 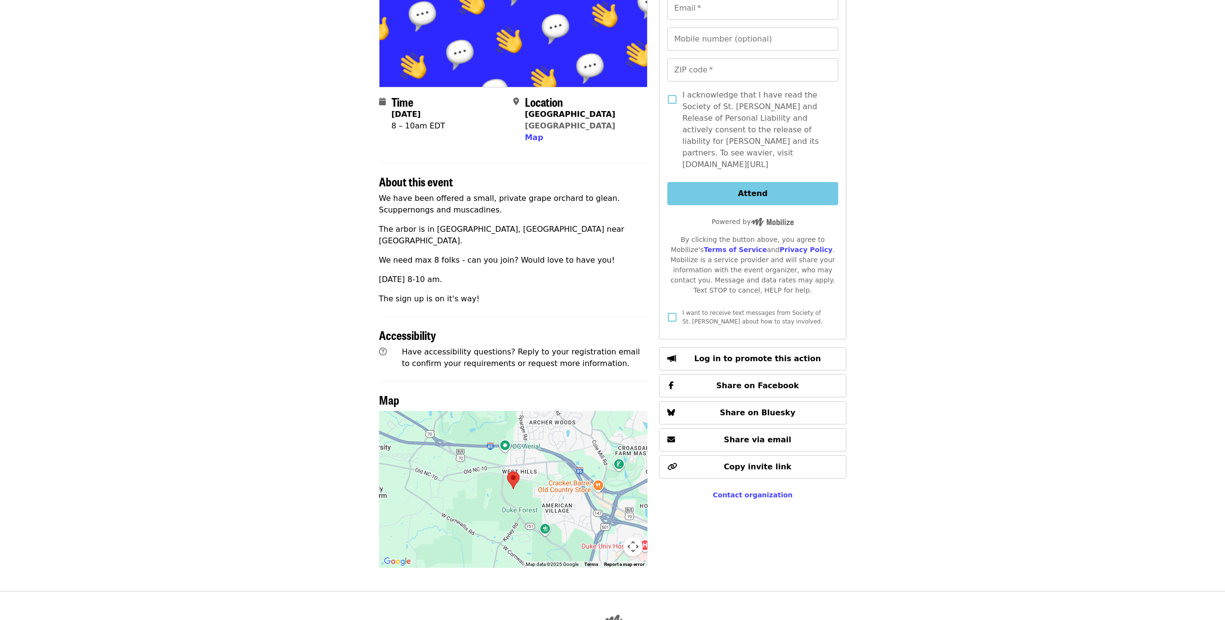 I want to click on span: Share on Facebook, so click(x=757, y=385).